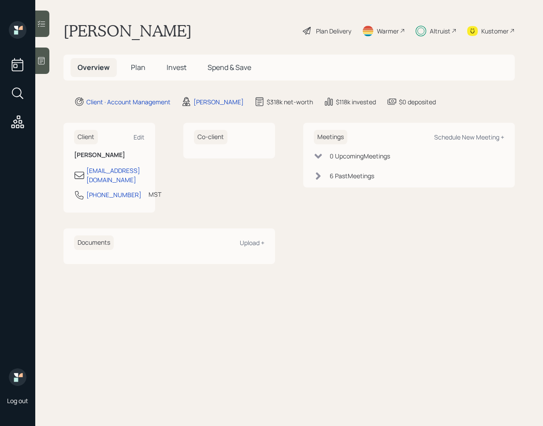  What do you see at coordinates (359, 156) in the screenshot?
I see `div: 0 Upcoming Meeting s` at bounding box center [359, 156].